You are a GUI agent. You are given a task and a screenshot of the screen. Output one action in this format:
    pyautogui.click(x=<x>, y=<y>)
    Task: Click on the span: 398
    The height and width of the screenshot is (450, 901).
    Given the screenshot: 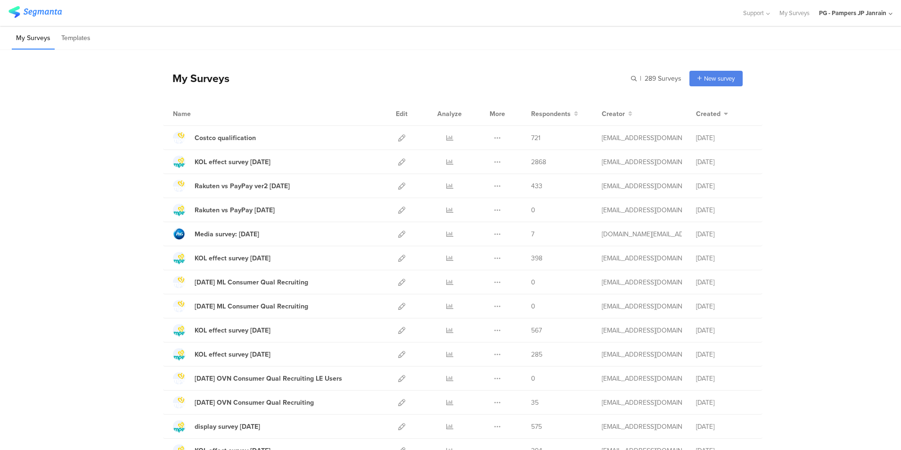 What is the action you would take?
    pyautogui.click(x=537, y=258)
    